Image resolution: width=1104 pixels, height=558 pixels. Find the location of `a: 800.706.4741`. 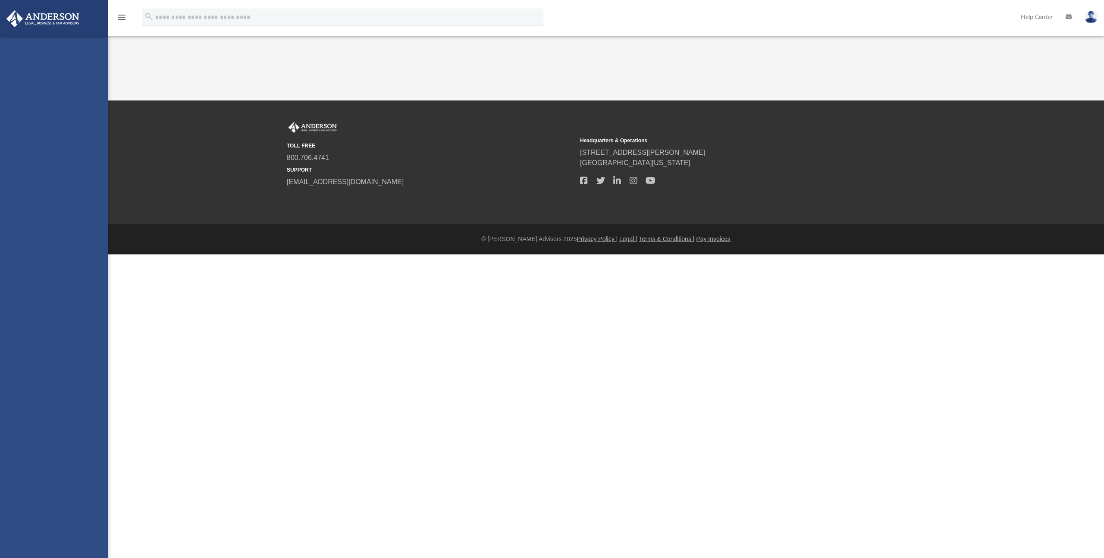

a: 800.706.4741 is located at coordinates (308, 157).